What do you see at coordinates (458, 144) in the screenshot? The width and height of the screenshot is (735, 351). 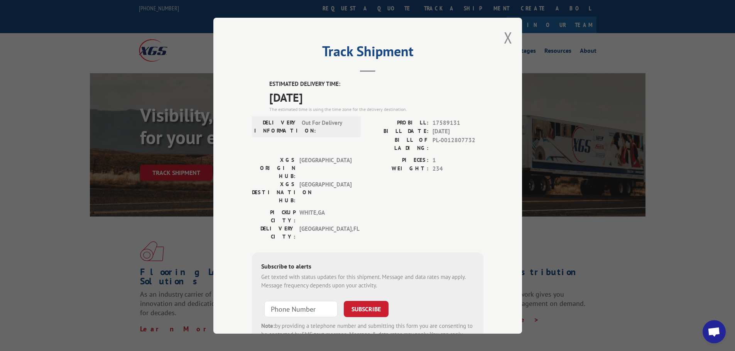 I see `span: PL-0012807732` at bounding box center [458, 144].